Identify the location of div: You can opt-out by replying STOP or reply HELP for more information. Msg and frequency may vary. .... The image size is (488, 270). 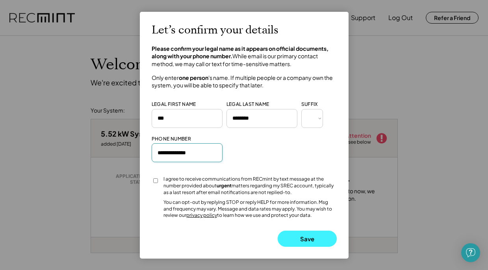
(250, 209).